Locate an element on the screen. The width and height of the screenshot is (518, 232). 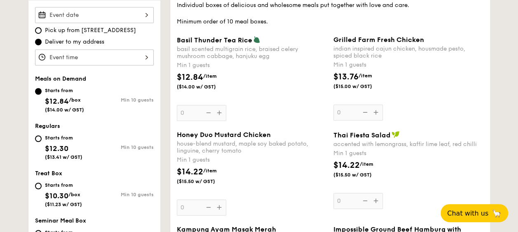
div: indian inspired cajun chicken, housmade pesto, spiced black rice is located at coordinates (408, 52).